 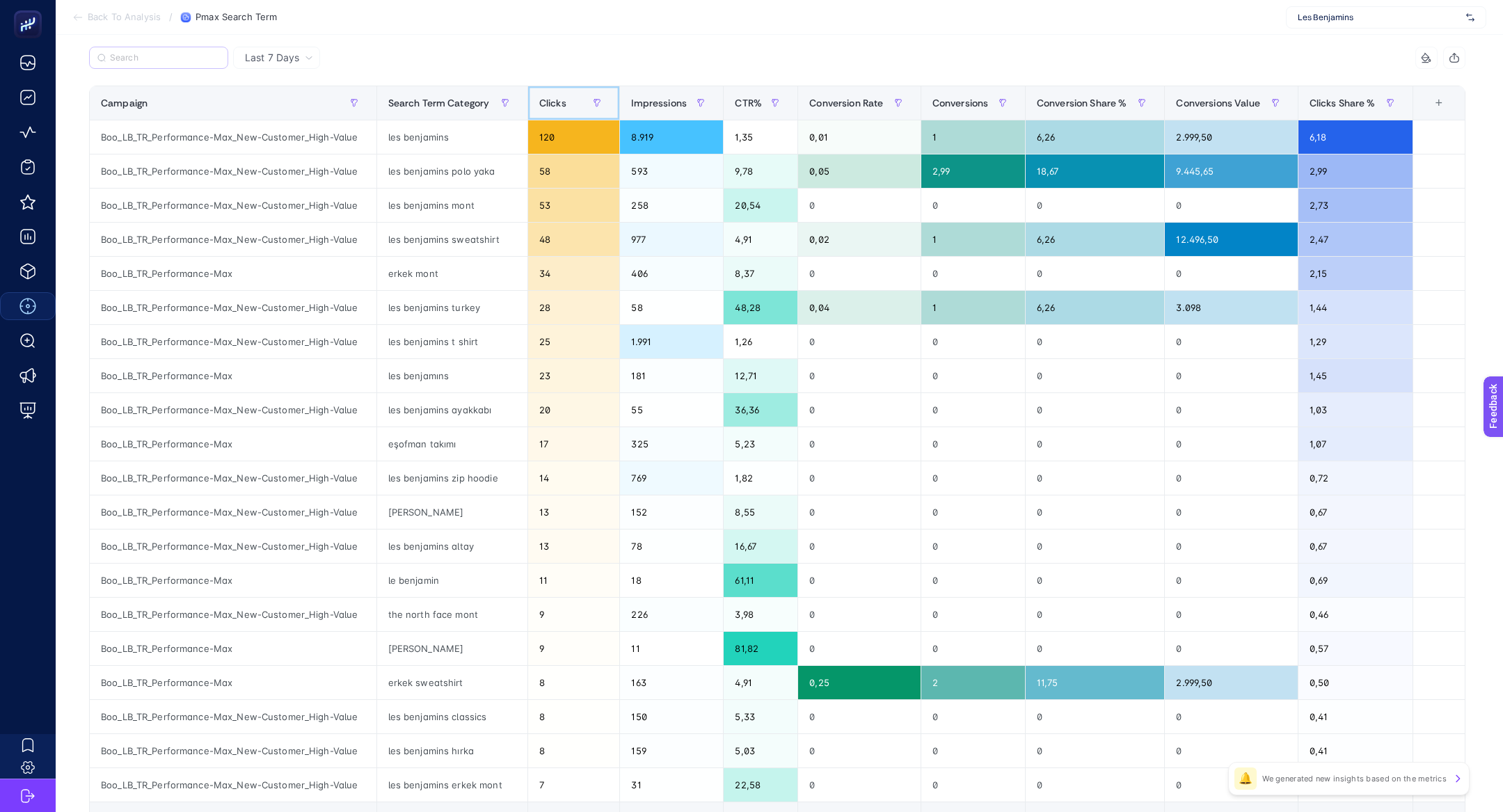 I want to click on div: 6,26, so click(x=1095, y=307).